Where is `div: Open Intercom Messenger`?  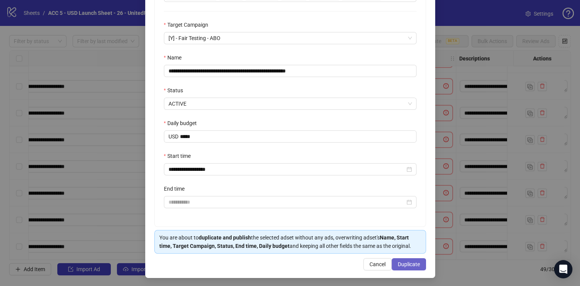 div: Open Intercom Messenger is located at coordinates (563, 270).